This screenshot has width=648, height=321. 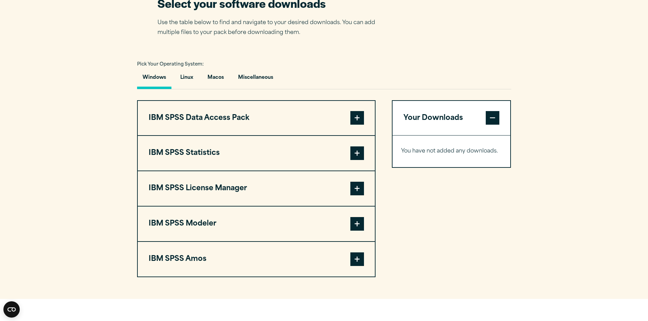 I want to click on button: Linux, so click(x=187, y=79).